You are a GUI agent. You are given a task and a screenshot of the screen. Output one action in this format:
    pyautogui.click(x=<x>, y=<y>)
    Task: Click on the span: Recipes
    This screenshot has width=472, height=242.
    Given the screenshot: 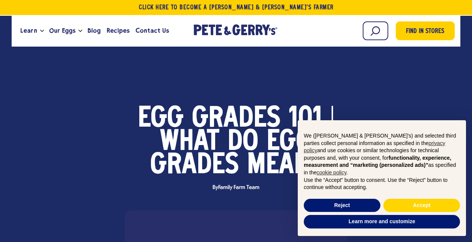 What is the action you would take?
    pyautogui.click(x=118, y=30)
    